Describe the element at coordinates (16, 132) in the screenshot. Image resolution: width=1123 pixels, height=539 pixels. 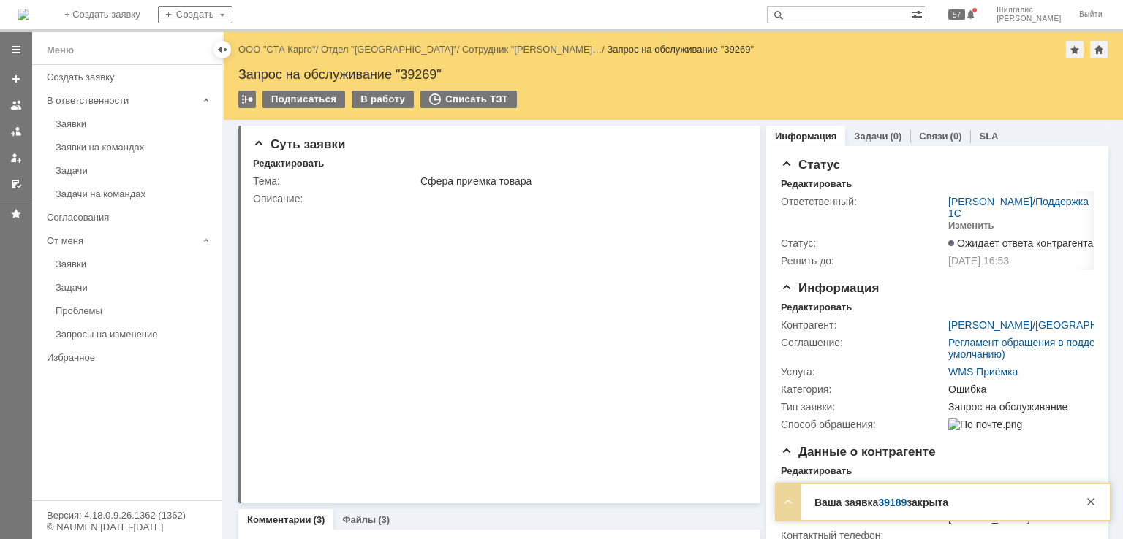
I see `a: Заявки в моей ответственности` at that location.